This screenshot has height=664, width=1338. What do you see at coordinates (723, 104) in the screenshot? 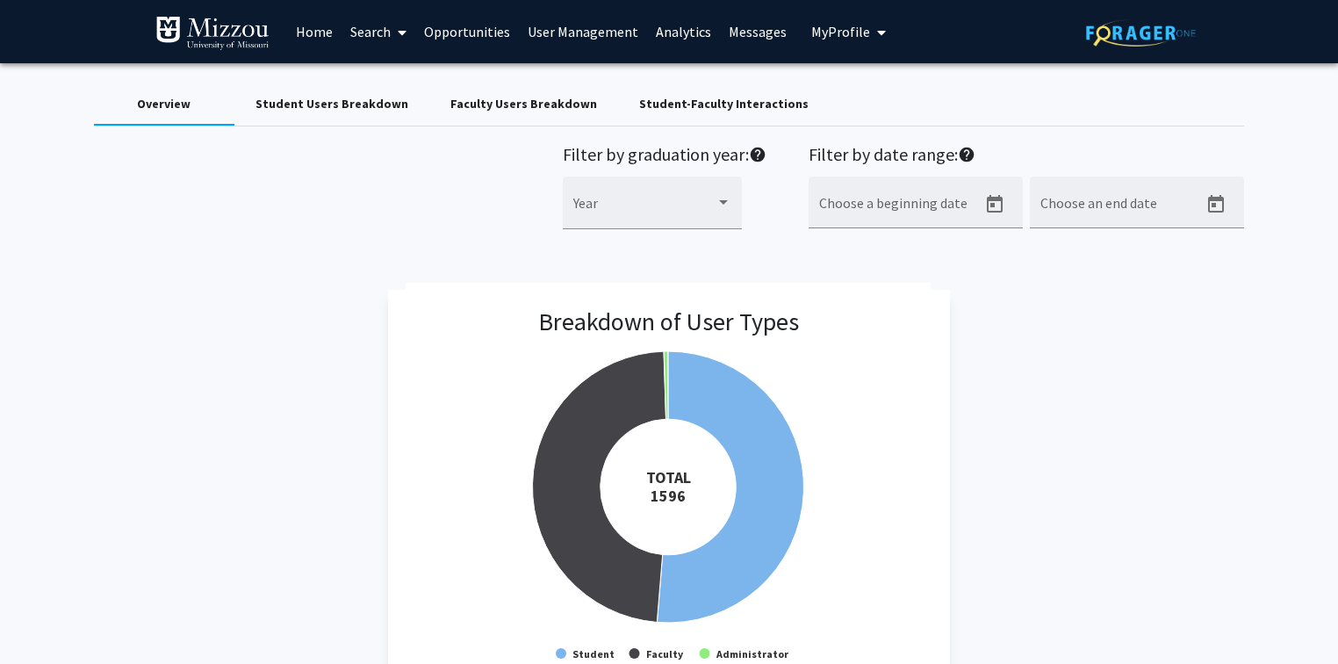
I see `div: Student-Faculty Interactions` at bounding box center [723, 104].